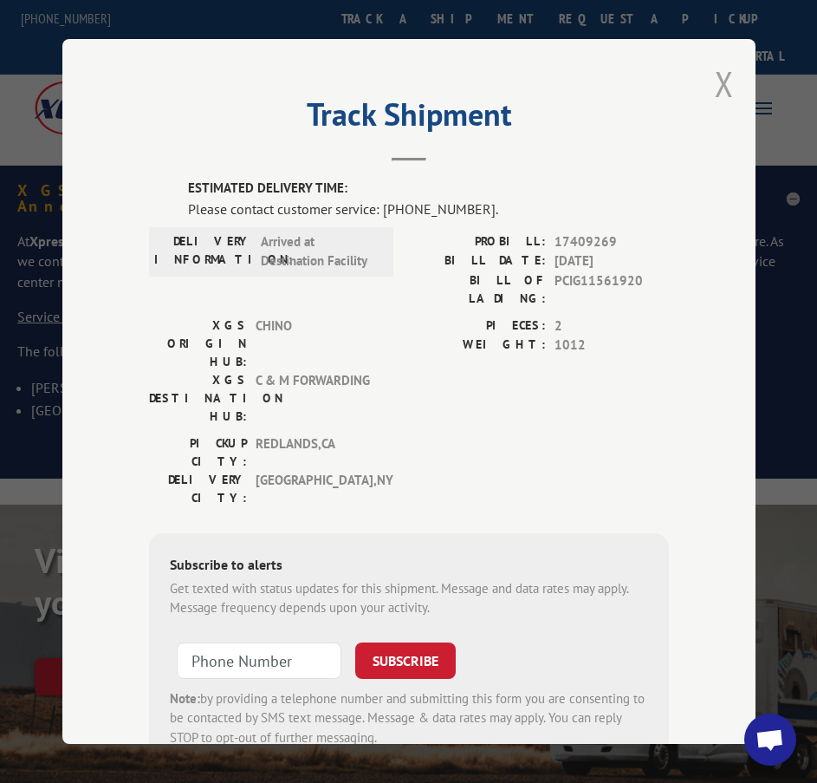  What do you see at coordinates (612, 290) in the screenshot?
I see `span: PCIG11561920` at bounding box center [612, 290].